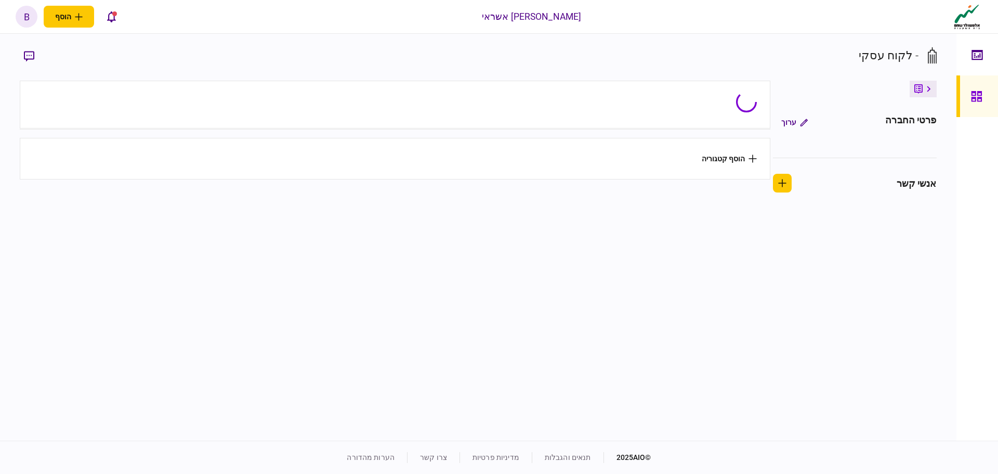  I want to click on button: ערוך, so click(795, 122).